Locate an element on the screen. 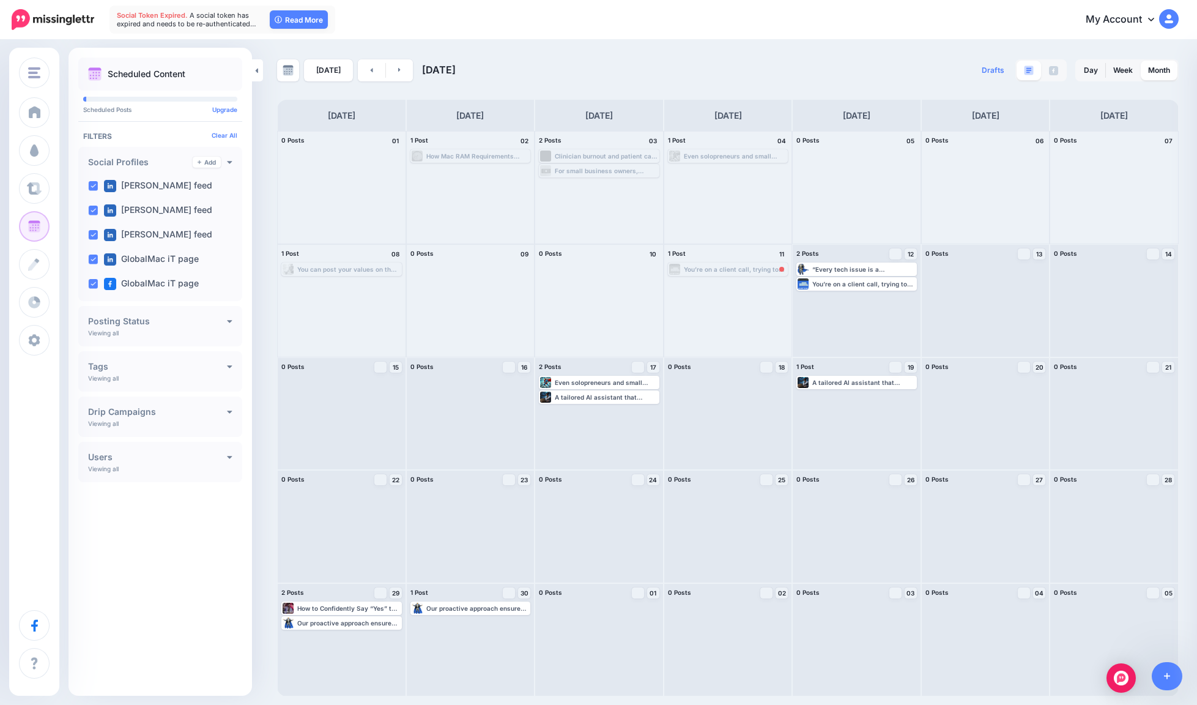 The image size is (1197, 705). h4: 01 is located at coordinates (396, 141).